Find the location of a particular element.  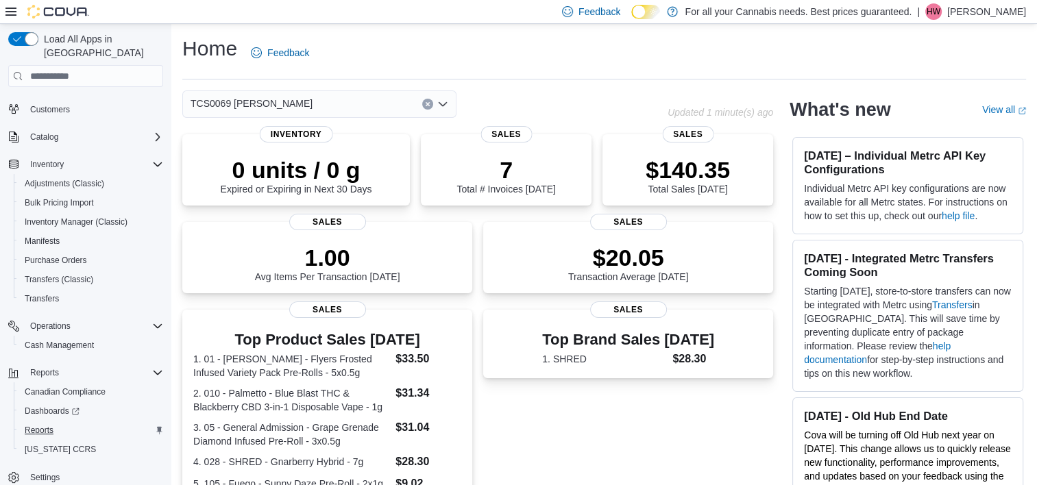

p: Individual Metrc API key configurations are now available for all Metrc states. For instructions ... is located at coordinates (907, 202).